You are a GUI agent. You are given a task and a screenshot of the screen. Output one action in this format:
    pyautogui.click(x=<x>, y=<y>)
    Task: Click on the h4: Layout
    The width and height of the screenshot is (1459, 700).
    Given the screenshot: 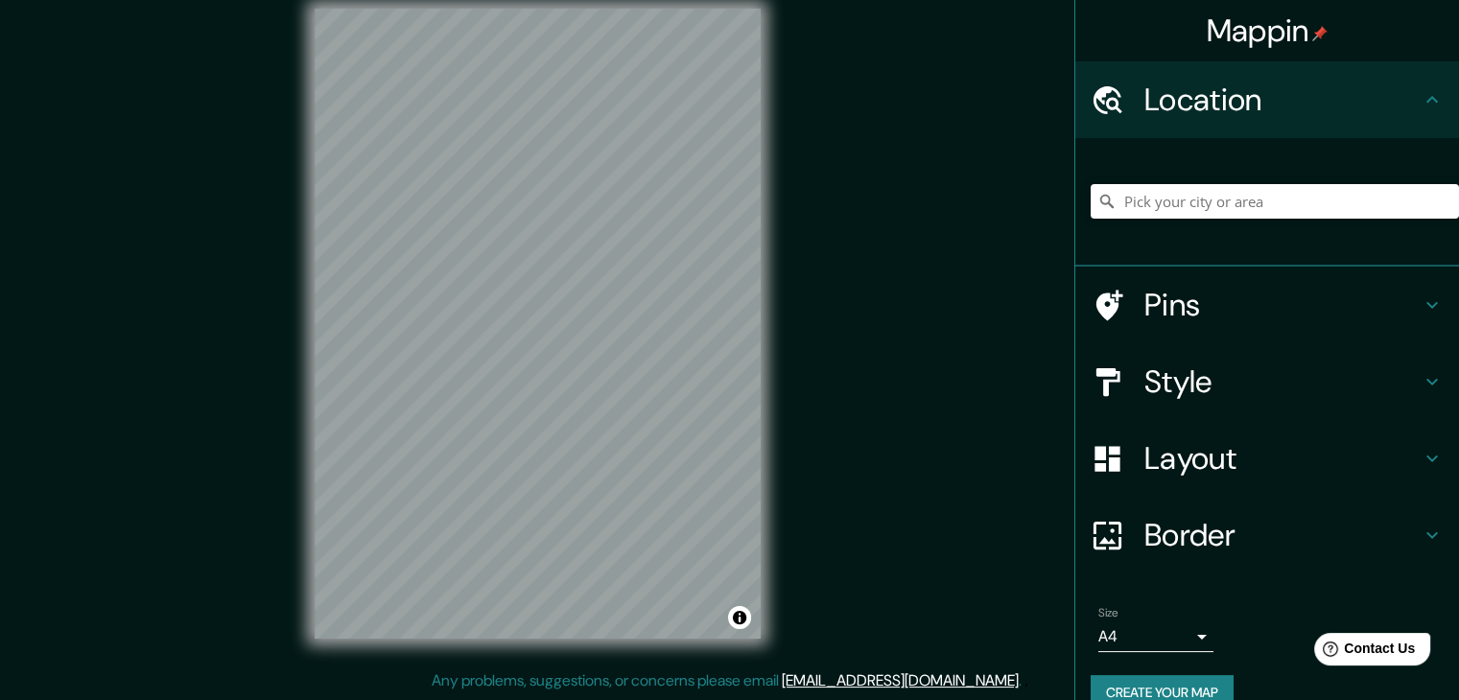 What is the action you would take?
    pyautogui.click(x=1283, y=459)
    